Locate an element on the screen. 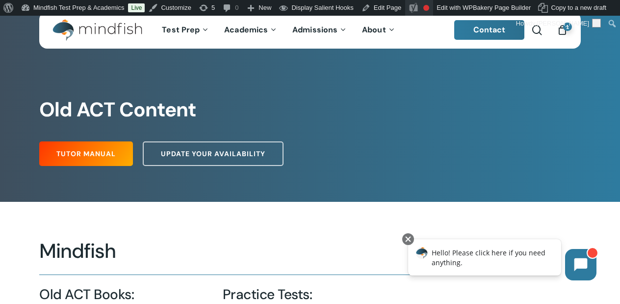 The width and height of the screenshot is (620, 304). a: Cart is located at coordinates (562, 30).